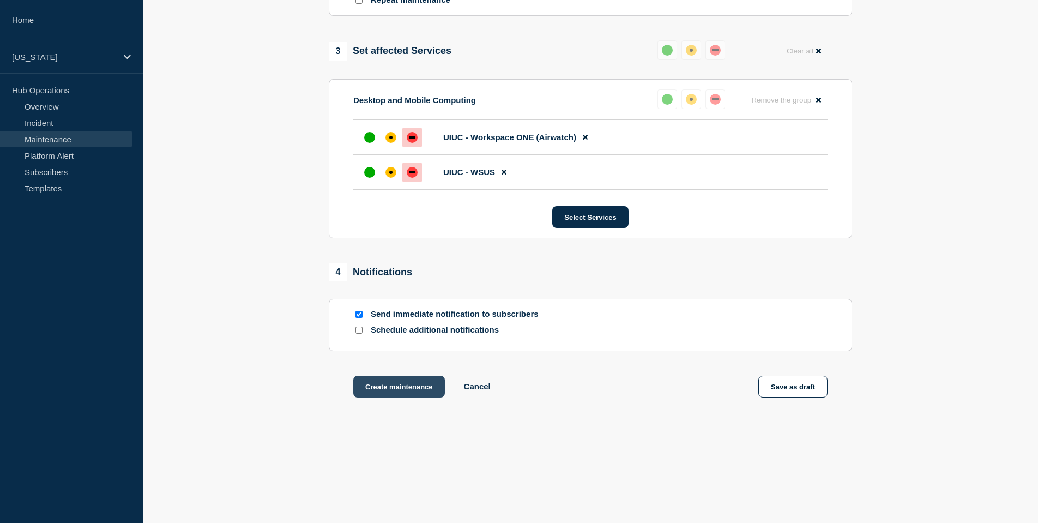 Image resolution: width=1038 pixels, height=523 pixels. What do you see at coordinates (414, 100) in the screenshot?
I see `p: Desktop and Mobile Computing` at bounding box center [414, 100].